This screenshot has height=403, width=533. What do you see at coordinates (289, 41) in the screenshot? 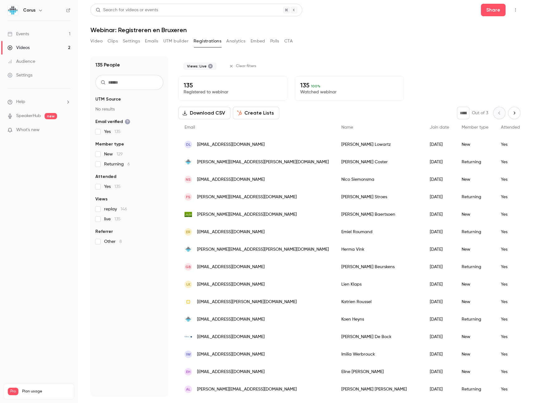
I see `button: CTA` at bounding box center [289, 41].